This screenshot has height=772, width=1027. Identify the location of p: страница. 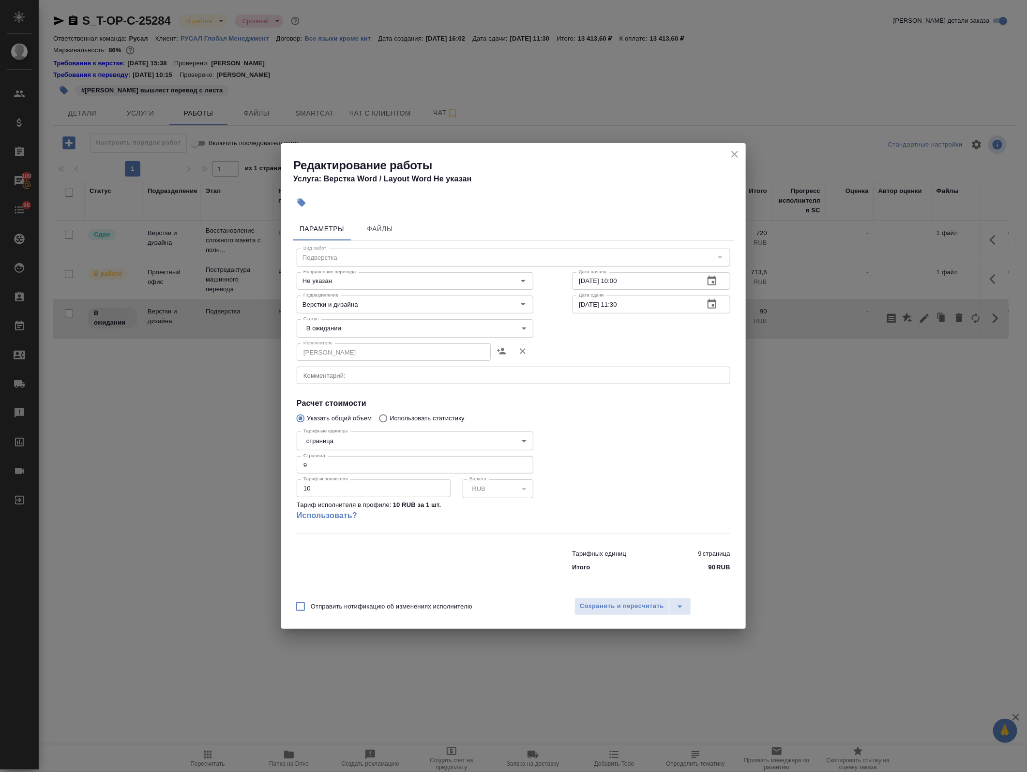
(716, 554).